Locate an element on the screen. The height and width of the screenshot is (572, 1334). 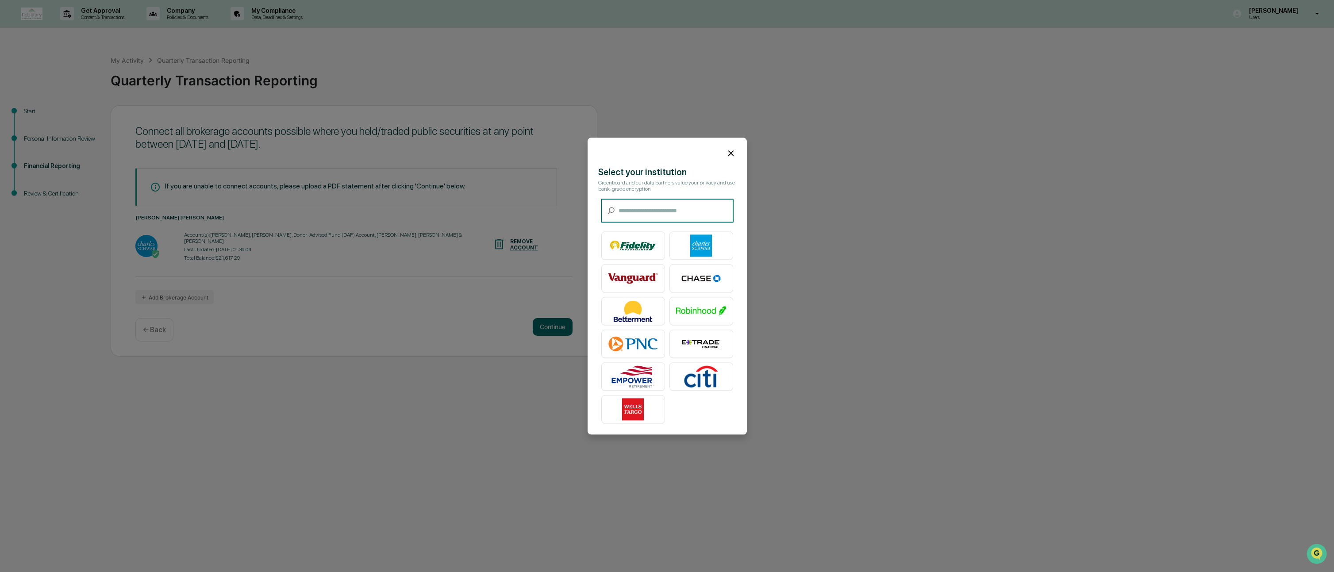
button: Start new chat is located at coordinates (156, 76).